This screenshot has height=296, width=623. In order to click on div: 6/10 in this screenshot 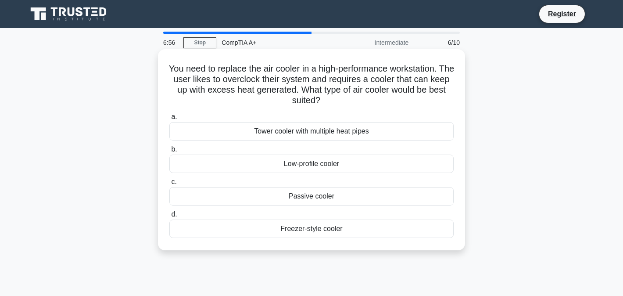, I will do `click(439, 43)`.